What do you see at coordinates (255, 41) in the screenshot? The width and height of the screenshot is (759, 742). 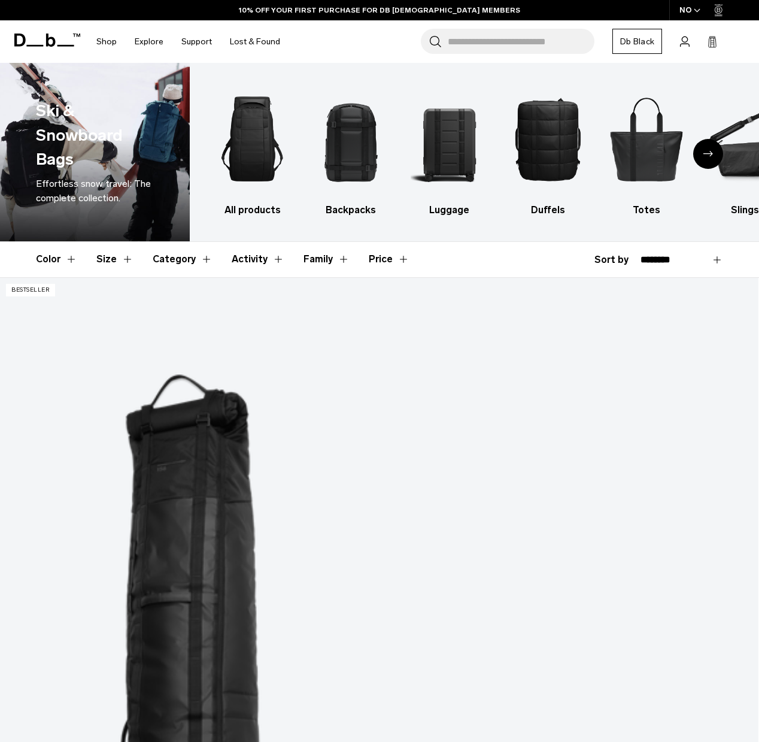 I see `a: Lost & Found` at bounding box center [255, 41].